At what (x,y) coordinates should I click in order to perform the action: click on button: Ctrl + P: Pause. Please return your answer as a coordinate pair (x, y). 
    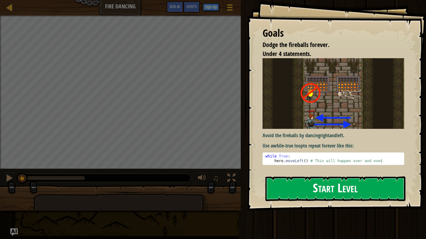
    Looking at the image, I should click on (9, 179).